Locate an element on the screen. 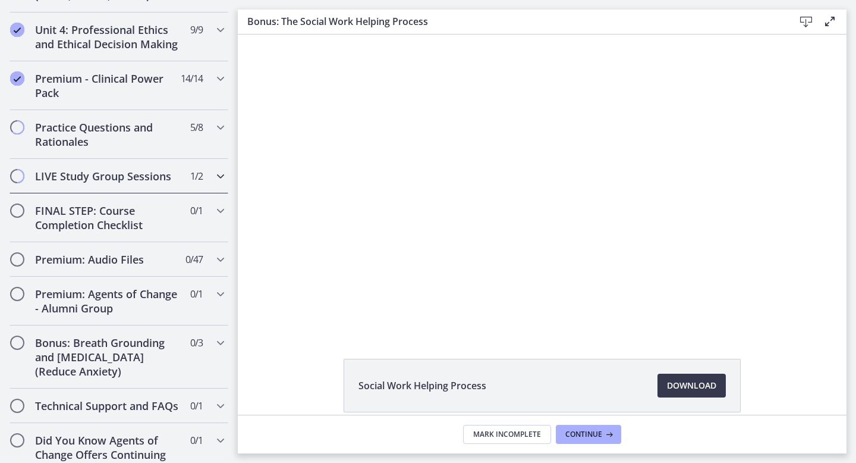 The image size is (856, 463). span: 0 / 3 is located at coordinates (196, 342).